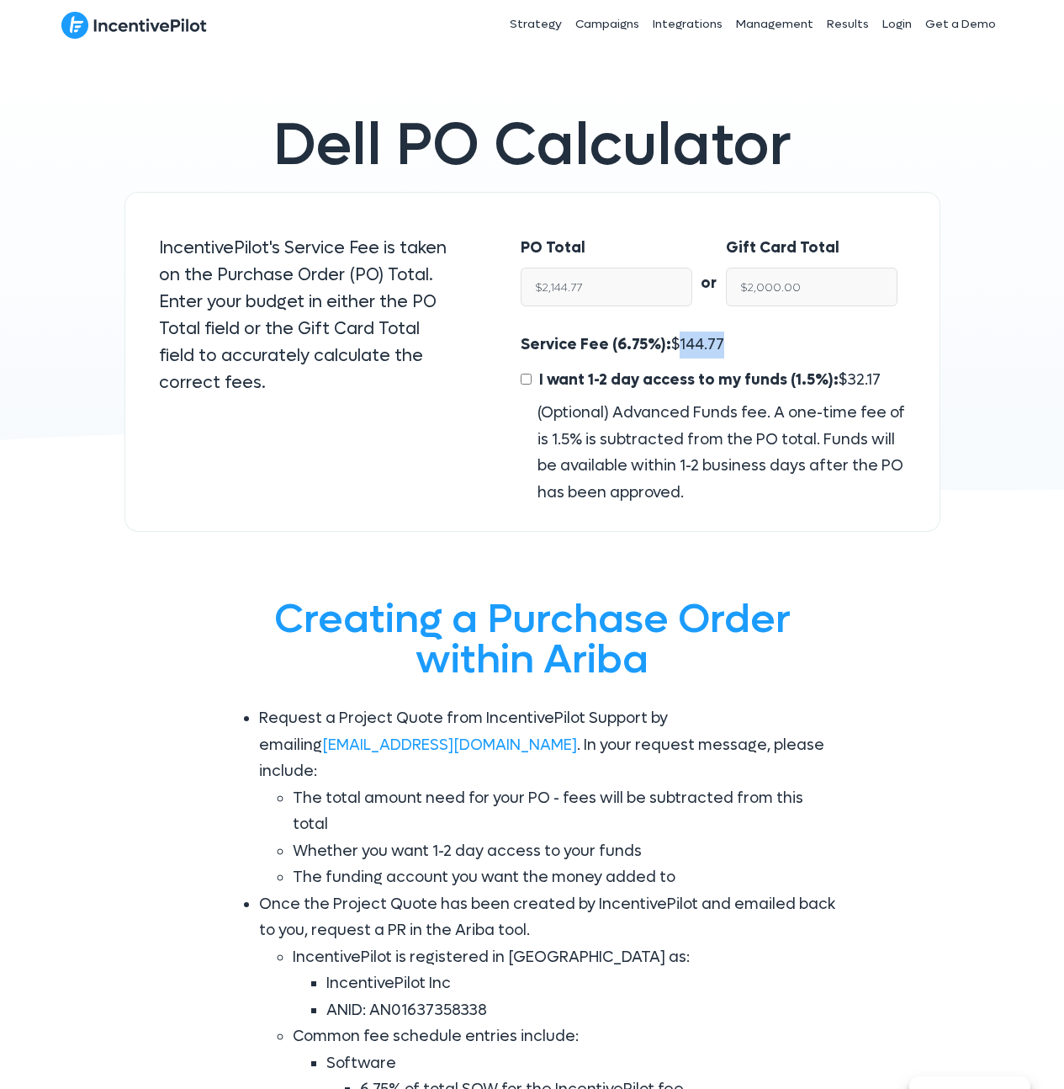 Image resolution: width=1064 pixels, height=1089 pixels. I want to click on div: (Optional) Advanced Funds fee. A one-time fee of is 1.5% is subtracted from the PO total. Funds w..., so click(713, 453).